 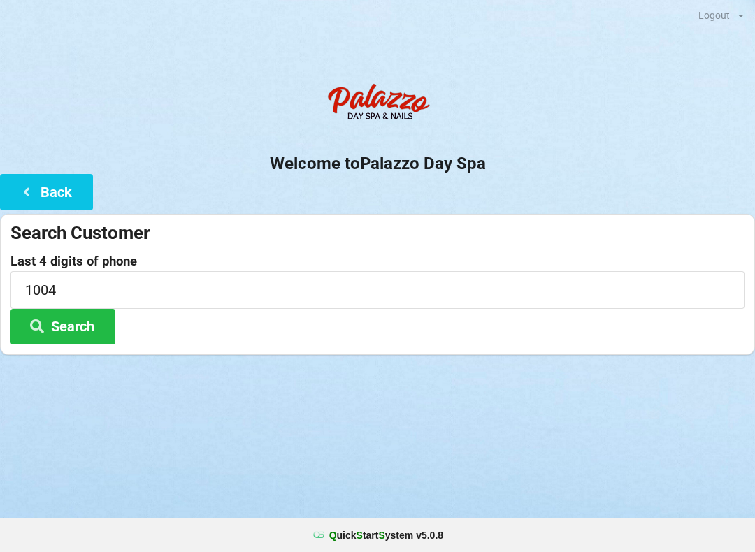 What do you see at coordinates (377, 261) in the screenshot?
I see `label: Last 4 digits of phone` at bounding box center [377, 261].